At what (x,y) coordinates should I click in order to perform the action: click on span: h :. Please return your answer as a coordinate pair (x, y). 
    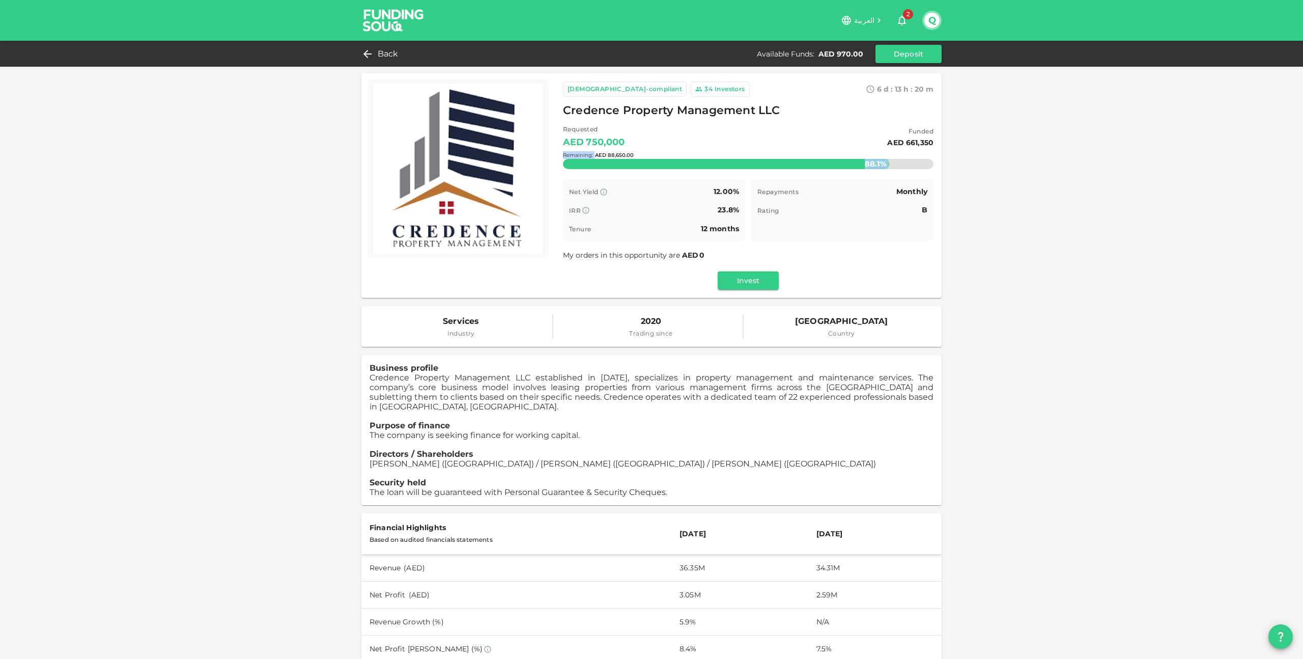
    Looking at the image, I should click on (908, 89).